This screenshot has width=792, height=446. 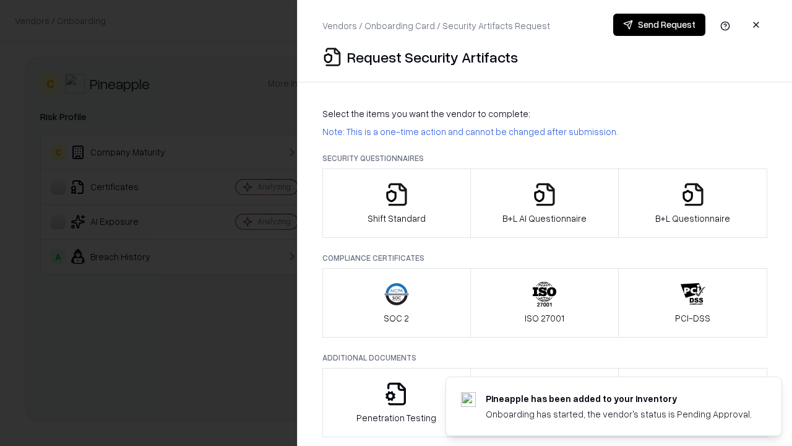 I want to click on p: Compliance Certificates, so click(x=545, y=258).